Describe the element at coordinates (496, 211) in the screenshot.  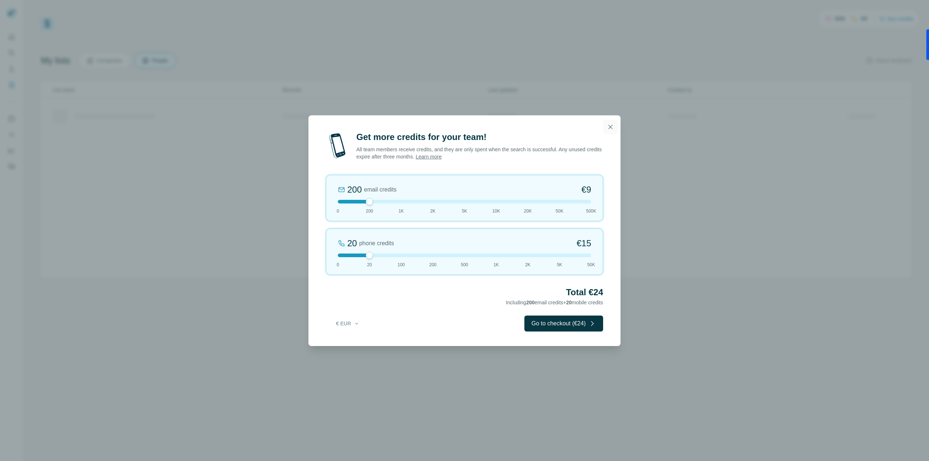
I see `span: 10K` at that location.